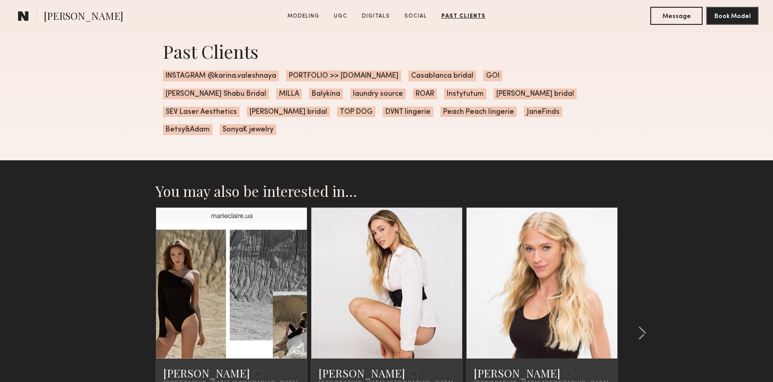  What do you see at coordinates (303, 16) in the screenshot?
I see `a: Modeling` at bounding box center [303, 16].